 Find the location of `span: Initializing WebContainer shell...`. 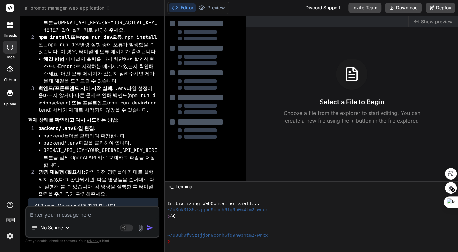

span: Initializing WebContainer shell... is located at coordinates (213, 204).